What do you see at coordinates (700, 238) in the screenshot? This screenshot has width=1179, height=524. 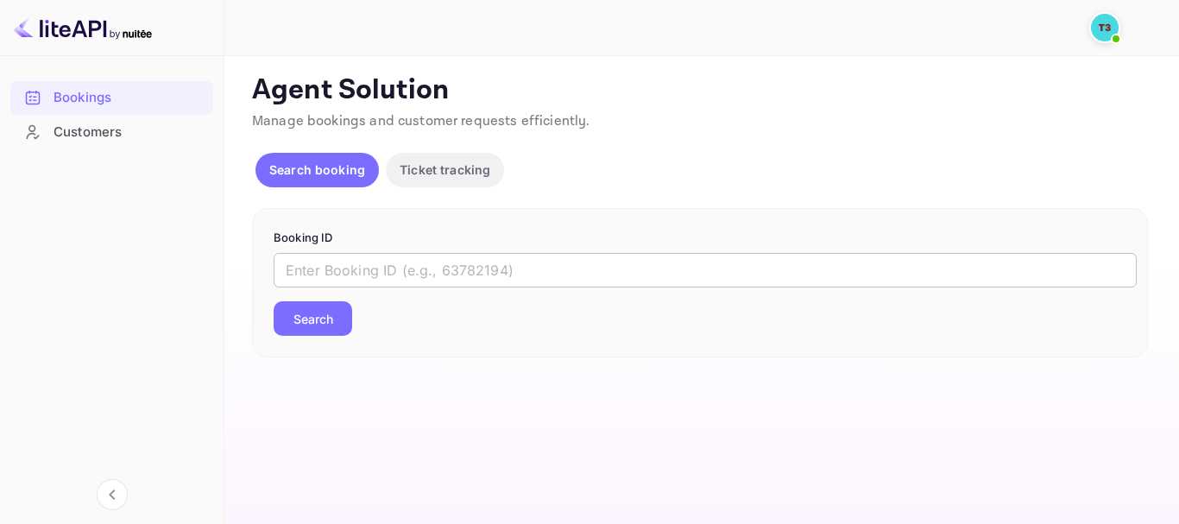 I see `p: Booking ID` at bounding box center [700, 238].